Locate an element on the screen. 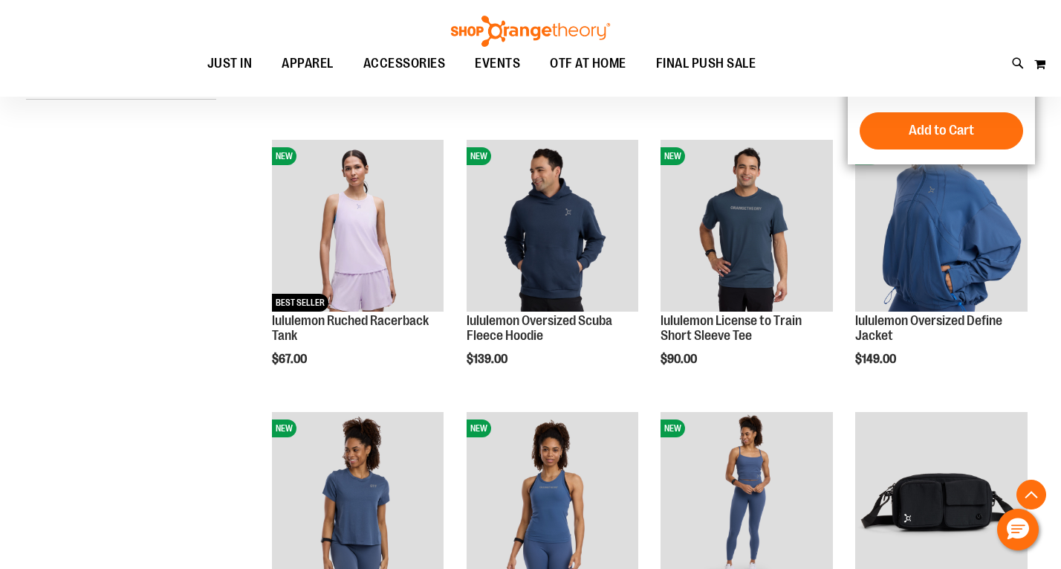  button: Back To Top is located at coordinates (1032, 494).